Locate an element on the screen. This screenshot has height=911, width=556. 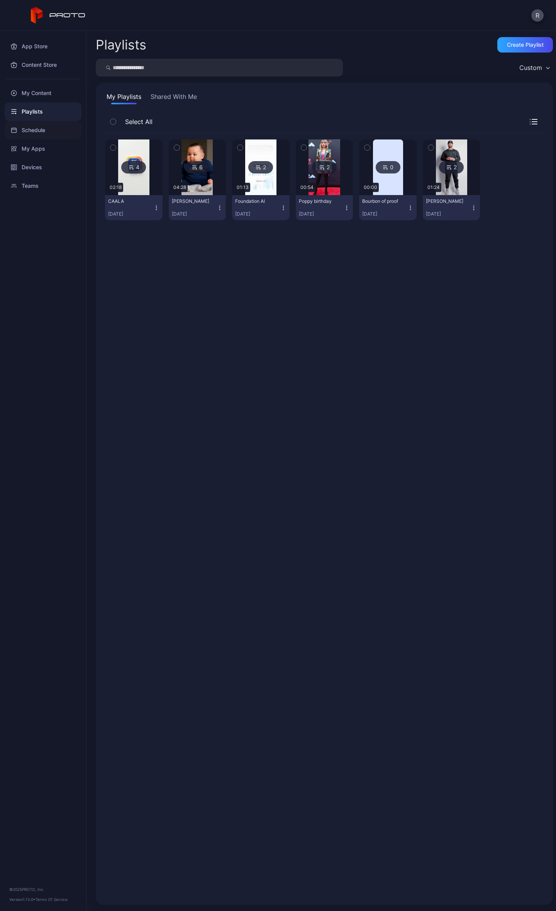
div: 0 is located at coordinates (388, 167).